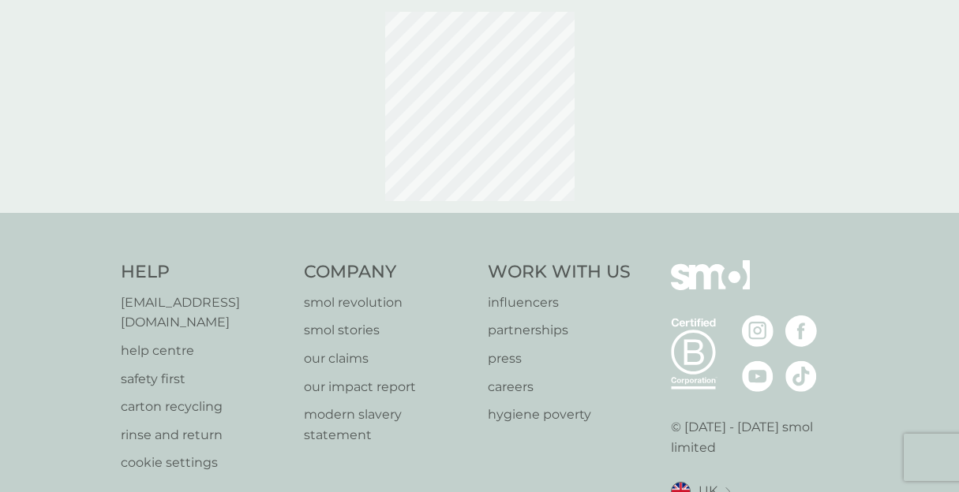 The width and height of the screenshot is (959, 492). What do you see at coordinates (757, 376) in the screenshot?
I see `img: visit the smol Youtube page` at bounding box center [757, 376].